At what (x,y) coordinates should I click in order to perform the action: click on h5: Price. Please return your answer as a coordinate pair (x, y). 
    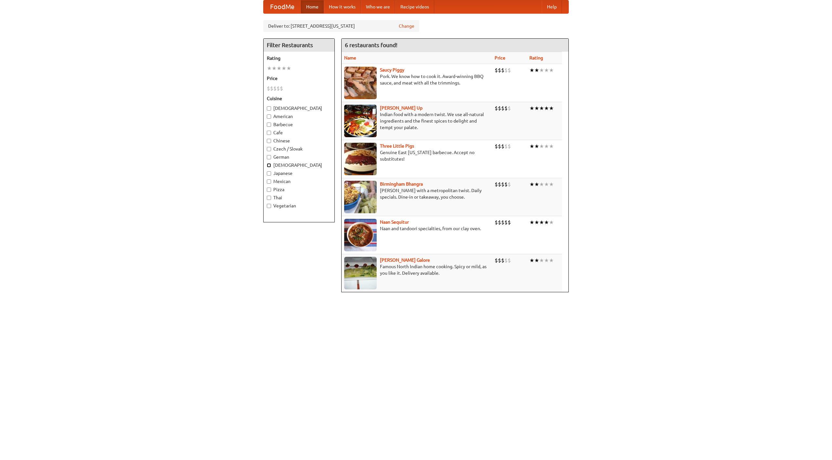
    Looking at the image, I should click on (299, 78).